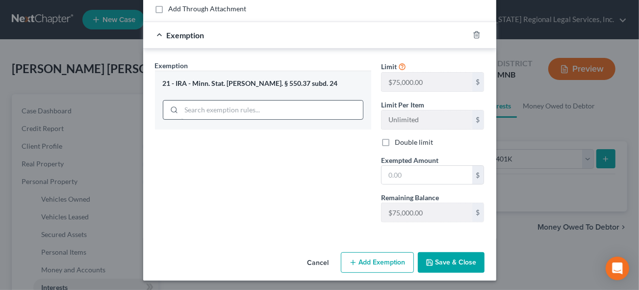 This screenshot has height=290, width=639. I want to click on label: Double limit, so click(414, 142).